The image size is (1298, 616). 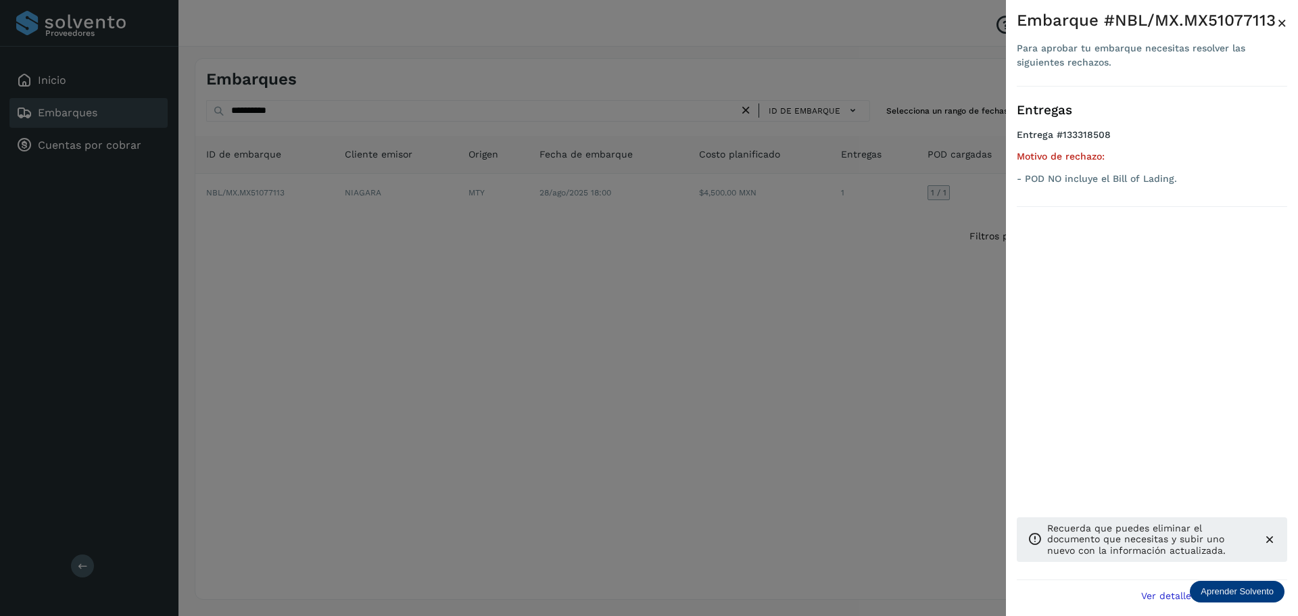 I want to click on p: Recuerda que puedes eliminar el documento que necesitas y subir uno nuevo con la información actu..., so click(x=1150, y=540).